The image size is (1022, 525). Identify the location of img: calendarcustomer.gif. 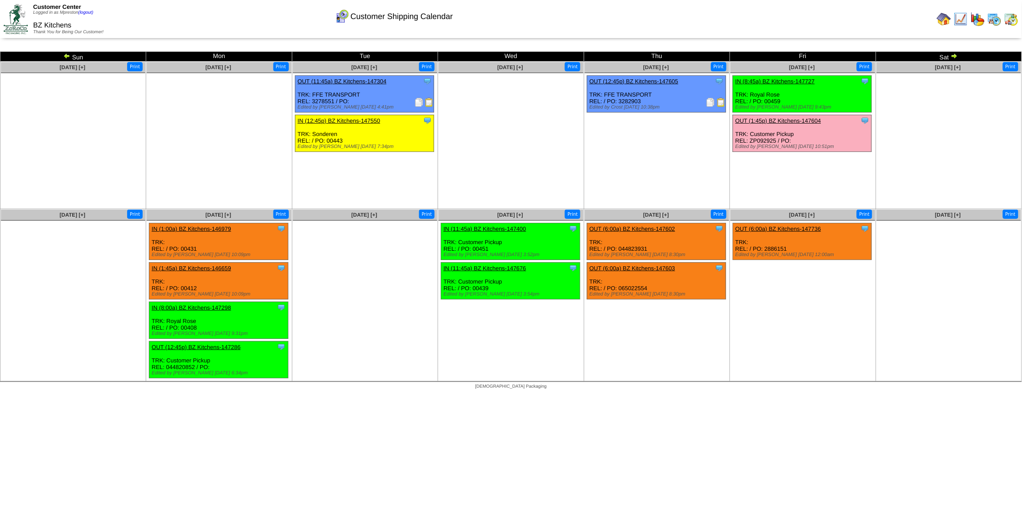
(342, 16).